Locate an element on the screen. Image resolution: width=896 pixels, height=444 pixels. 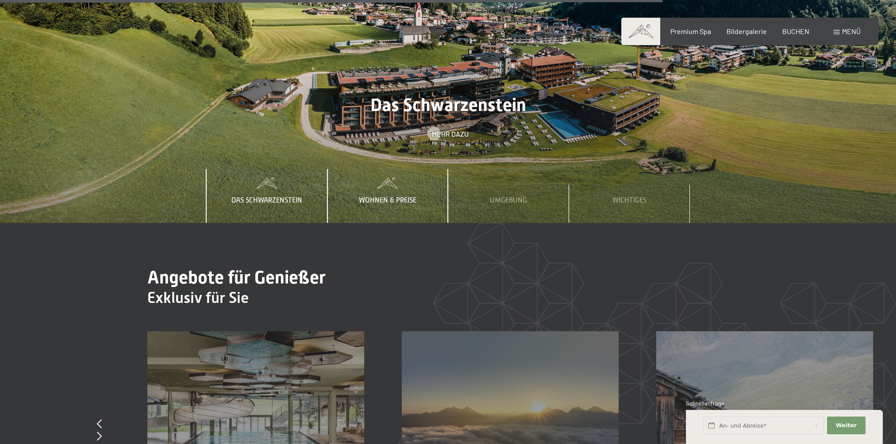
span: Schnellanfrage is located at coordinates (705, 404).